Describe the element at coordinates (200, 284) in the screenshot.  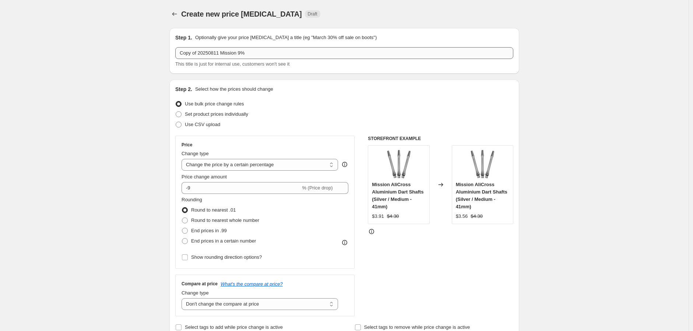
I see `h3: Compare at price` at that location.